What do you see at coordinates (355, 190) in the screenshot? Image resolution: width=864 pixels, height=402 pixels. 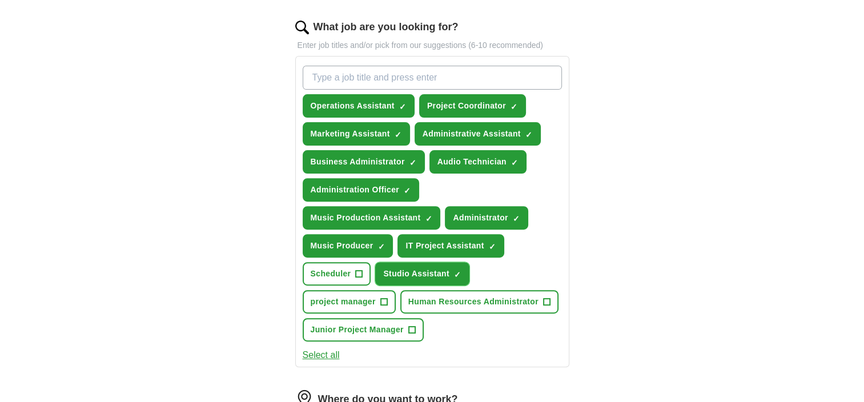 I see `span: Administration Officer` at bounding box center [355, 190].